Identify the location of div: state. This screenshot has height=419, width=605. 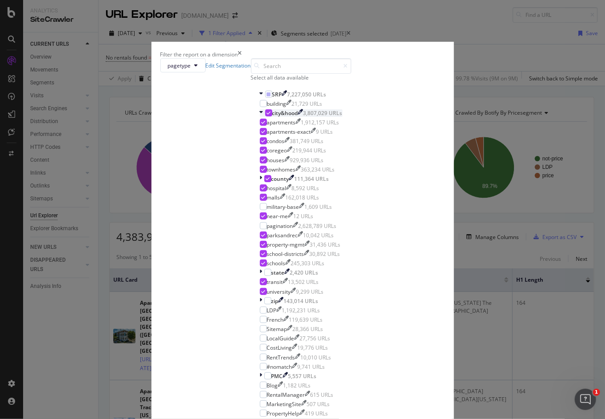
(278, 273).